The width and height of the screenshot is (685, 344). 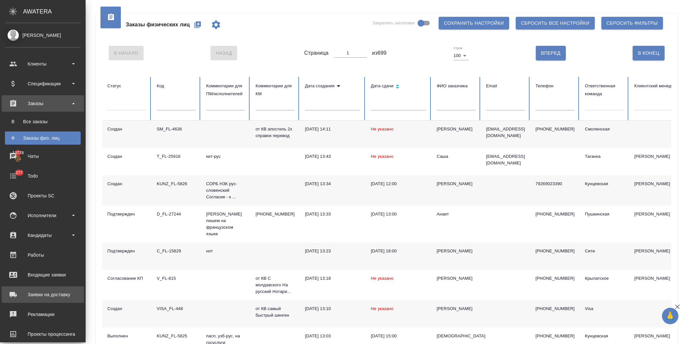 I want to click on a: 277Todo, so click(x=43, y=176).